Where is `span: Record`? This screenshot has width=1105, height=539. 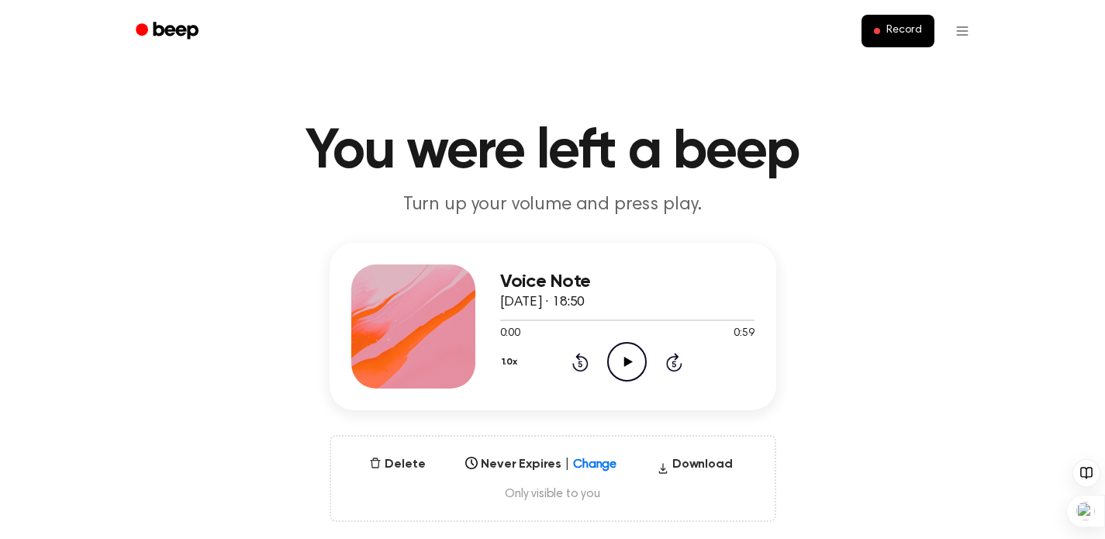
span: Record is located at coordinates (904, 31).